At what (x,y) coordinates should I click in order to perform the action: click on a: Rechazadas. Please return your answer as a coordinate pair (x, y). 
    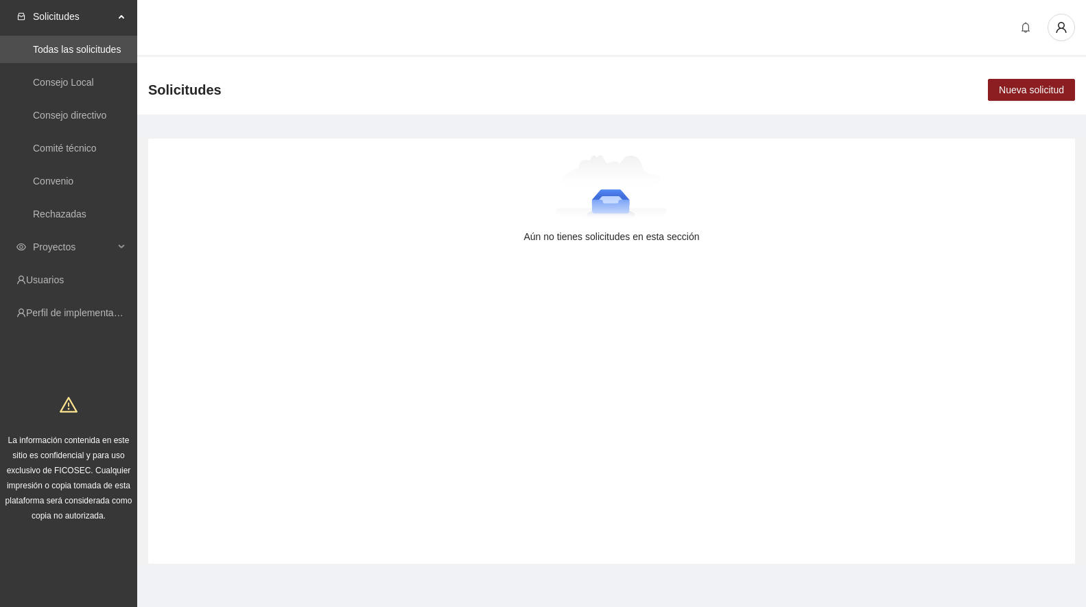
    Looking at the image, I should click on (60, 214).